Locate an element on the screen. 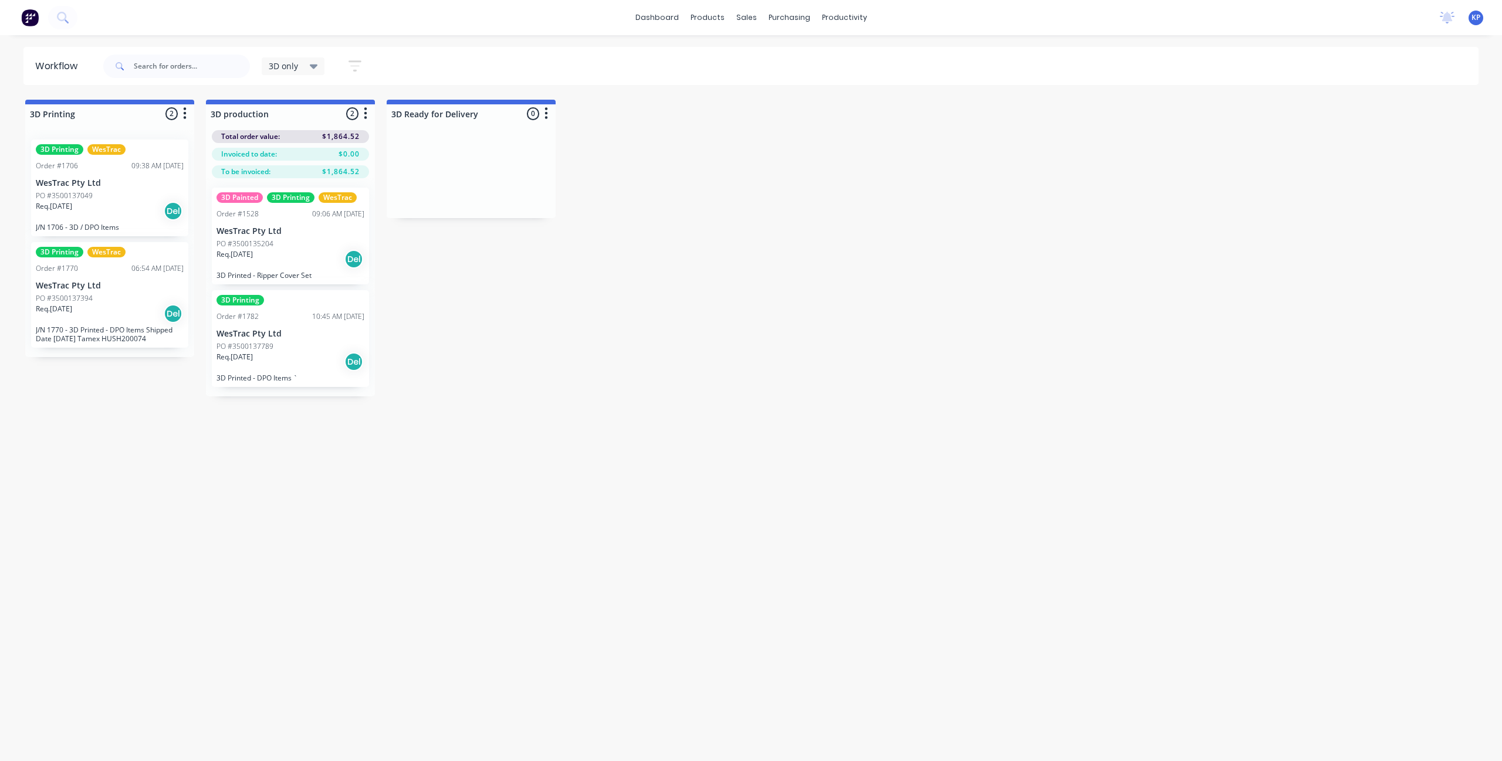 The image size is (1502, 761). span: 3D only is located at coordinates (283, 66).